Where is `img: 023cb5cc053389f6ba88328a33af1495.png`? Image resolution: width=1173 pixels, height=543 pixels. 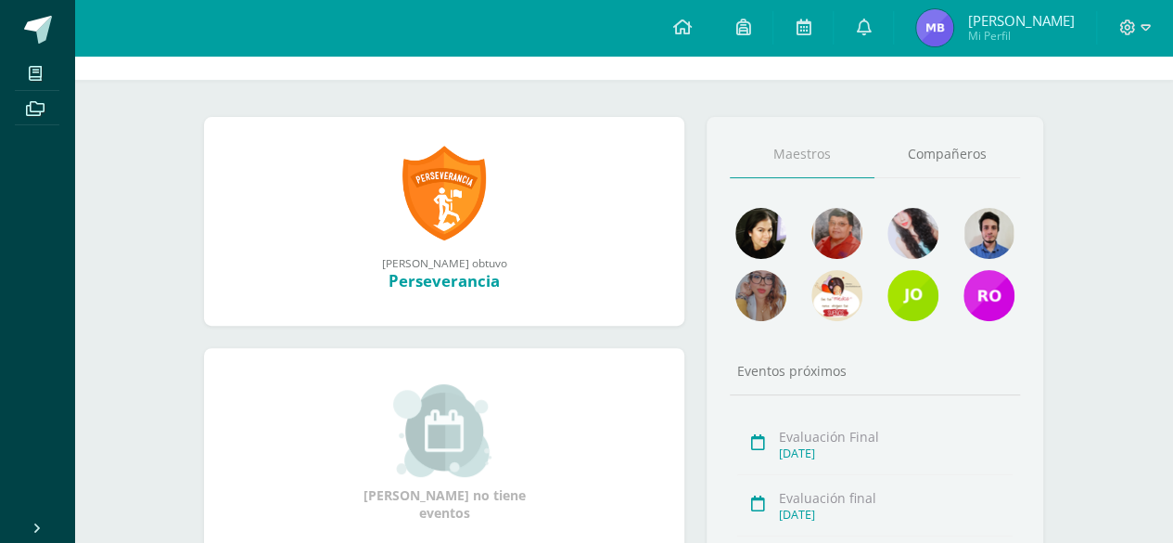 img: 023cb5cc053389f6ba88328a33af1495.png is located at coordinates (761, 233).